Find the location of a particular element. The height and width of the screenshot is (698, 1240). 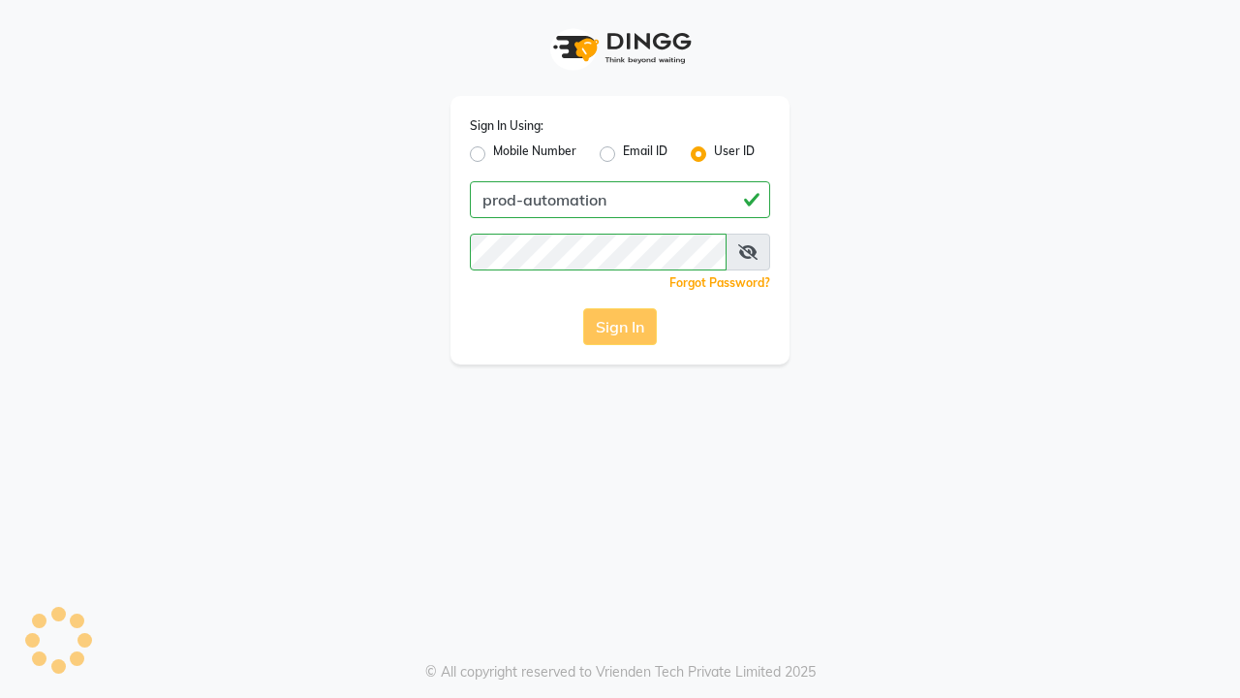

img: logo1.svg is located at coordinates (620, 47).